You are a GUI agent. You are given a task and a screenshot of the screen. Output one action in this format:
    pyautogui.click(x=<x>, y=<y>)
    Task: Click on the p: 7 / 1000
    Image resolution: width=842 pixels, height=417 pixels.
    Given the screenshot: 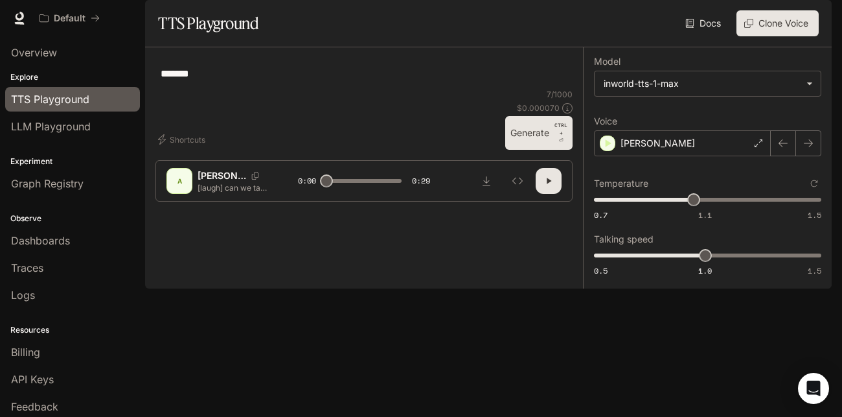 What is the action you would take?
    pyautogui.click(x=560, y=94)
    